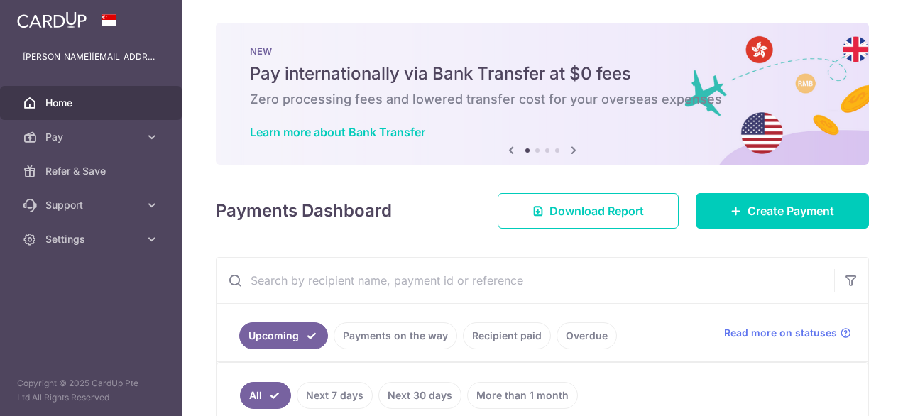 The image size is (903, 416). I want to click on a: Create Payment, so click(782, 211).